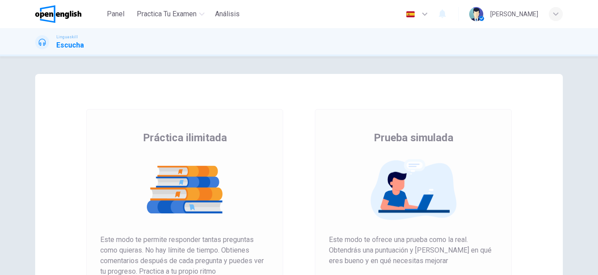 The image size is (598, 275). What do you see at coordinates (185, 138) in the screenshot?
I see `span: Práctica ilimitada` at bounding box center [185, 138].